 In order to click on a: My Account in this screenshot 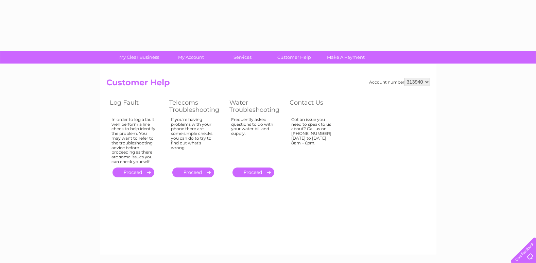, I will do `click(191, 57)`.